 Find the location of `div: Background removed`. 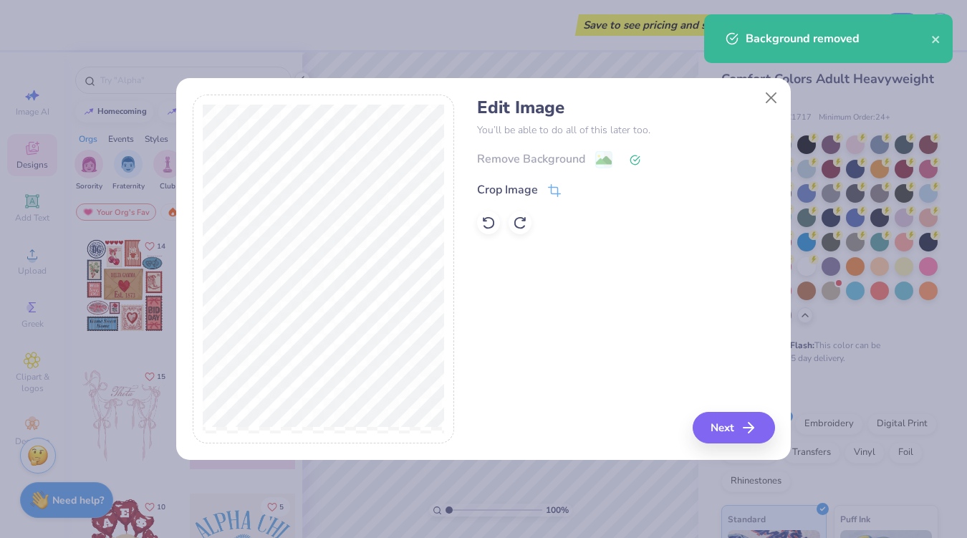

div: Background removed is located at coordinates (838, 39).